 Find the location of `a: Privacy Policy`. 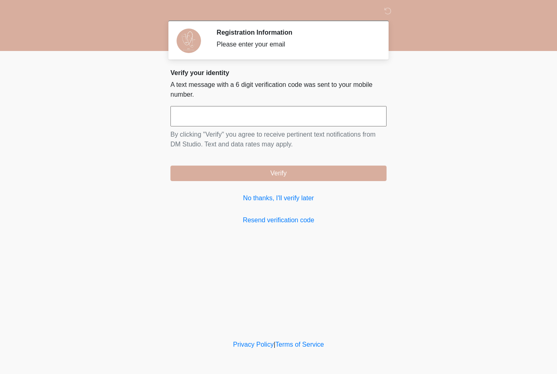

a: Privacy Policy is located at coordinates (253, 344).